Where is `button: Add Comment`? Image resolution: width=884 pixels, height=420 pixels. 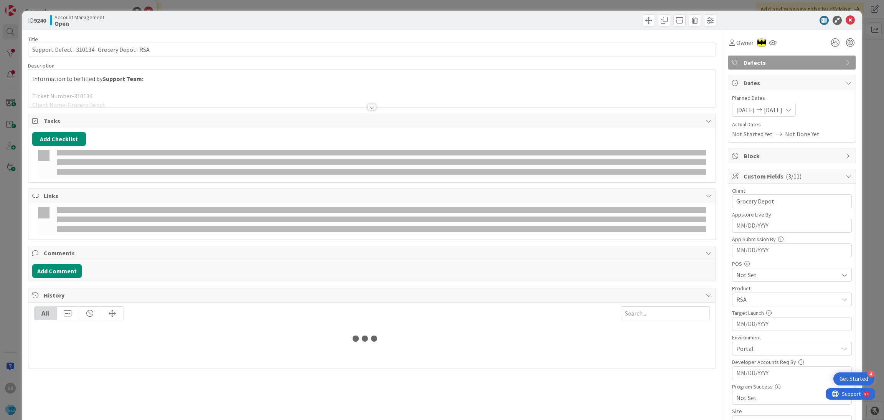 button: Add Comment is located at coordinates (57, 271).